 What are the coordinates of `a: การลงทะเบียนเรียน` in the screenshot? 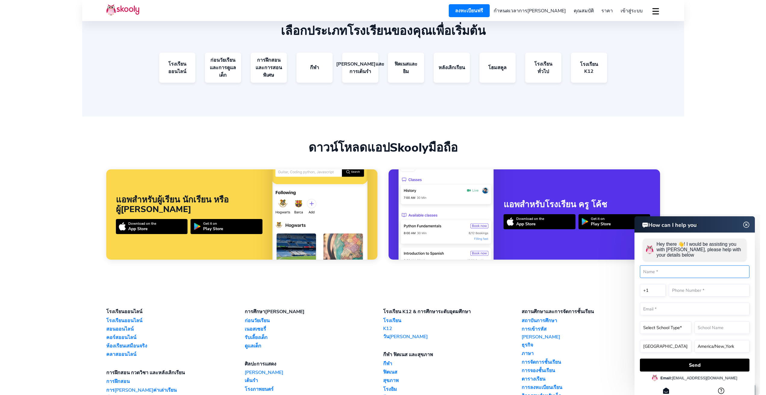 It's located at (591, 387).